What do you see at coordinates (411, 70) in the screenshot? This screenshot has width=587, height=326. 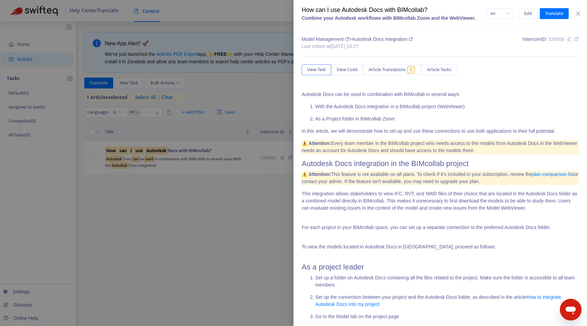 I see `span: 5` at bounding box center [411, 70].